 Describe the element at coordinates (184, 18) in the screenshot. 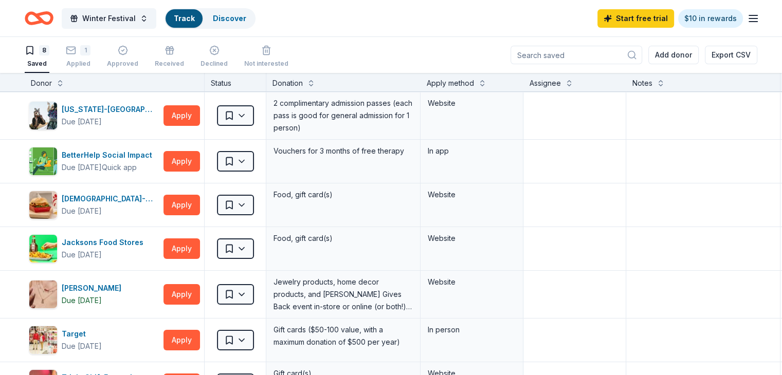

I see `a: Track` at that location.